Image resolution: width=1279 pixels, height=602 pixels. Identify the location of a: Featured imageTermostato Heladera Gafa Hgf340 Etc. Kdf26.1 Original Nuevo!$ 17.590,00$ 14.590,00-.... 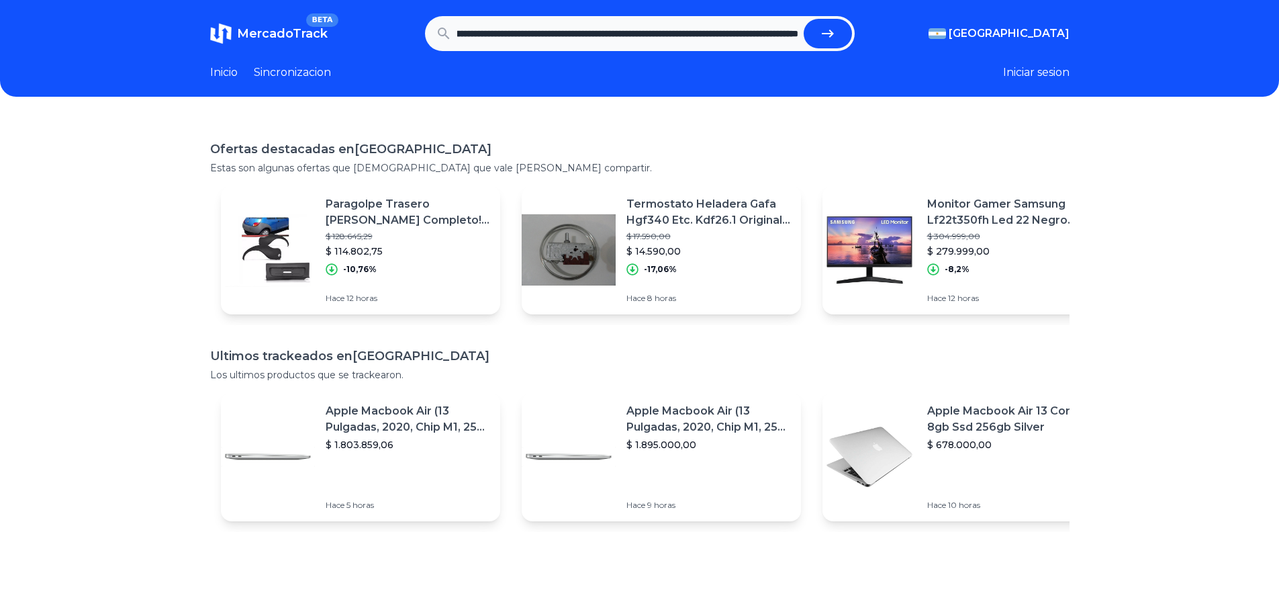
(661, 250).